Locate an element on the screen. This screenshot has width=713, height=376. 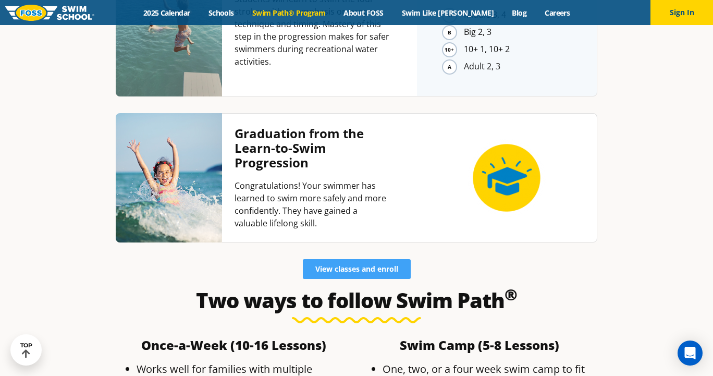
a: 2025 Calendar is located at coordinates (166, 13).